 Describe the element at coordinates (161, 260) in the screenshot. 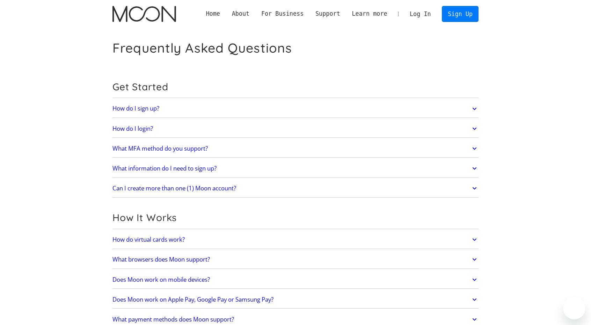

I see `h2: What browsers does Moon support?` at that location.